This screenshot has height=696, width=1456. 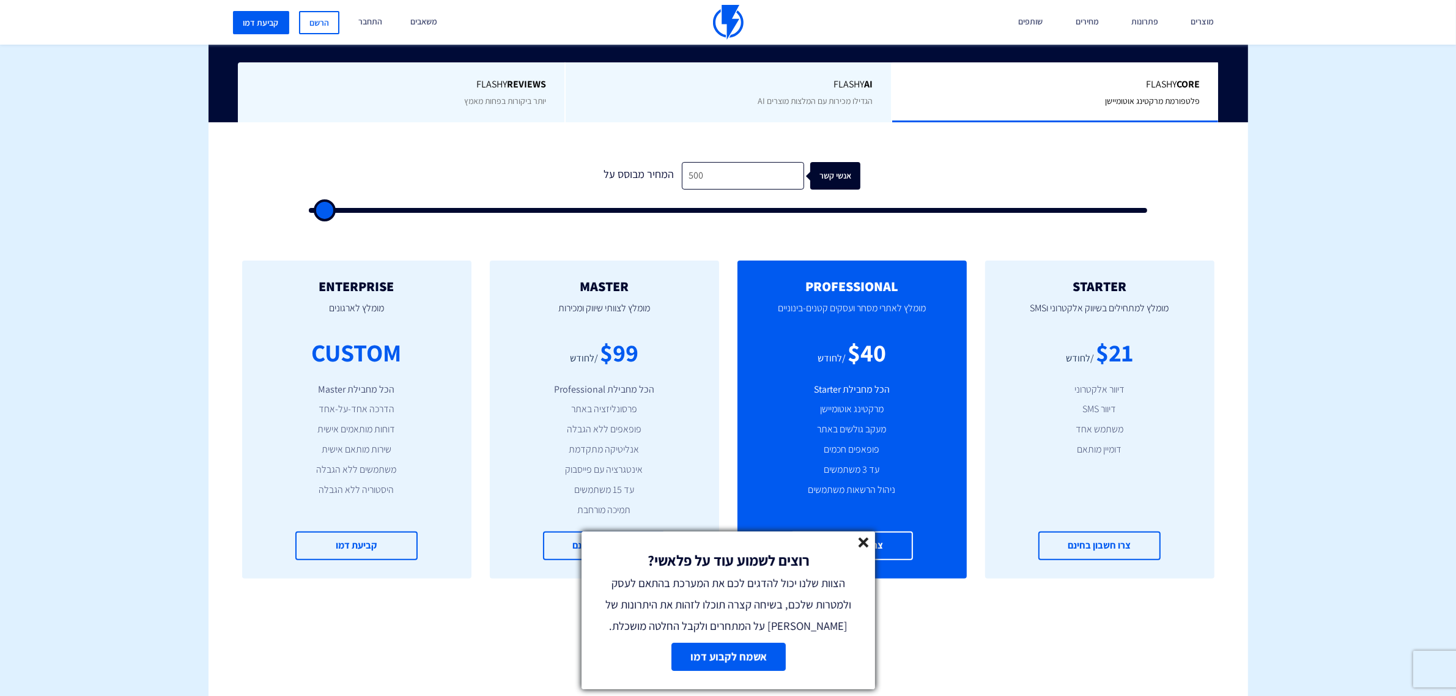 I want to click on div: אנשי קשר, so click(x=846, y=175).